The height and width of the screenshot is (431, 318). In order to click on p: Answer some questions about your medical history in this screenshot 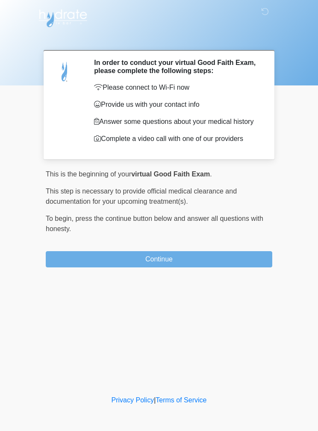, I will do `click(176, 122)`.